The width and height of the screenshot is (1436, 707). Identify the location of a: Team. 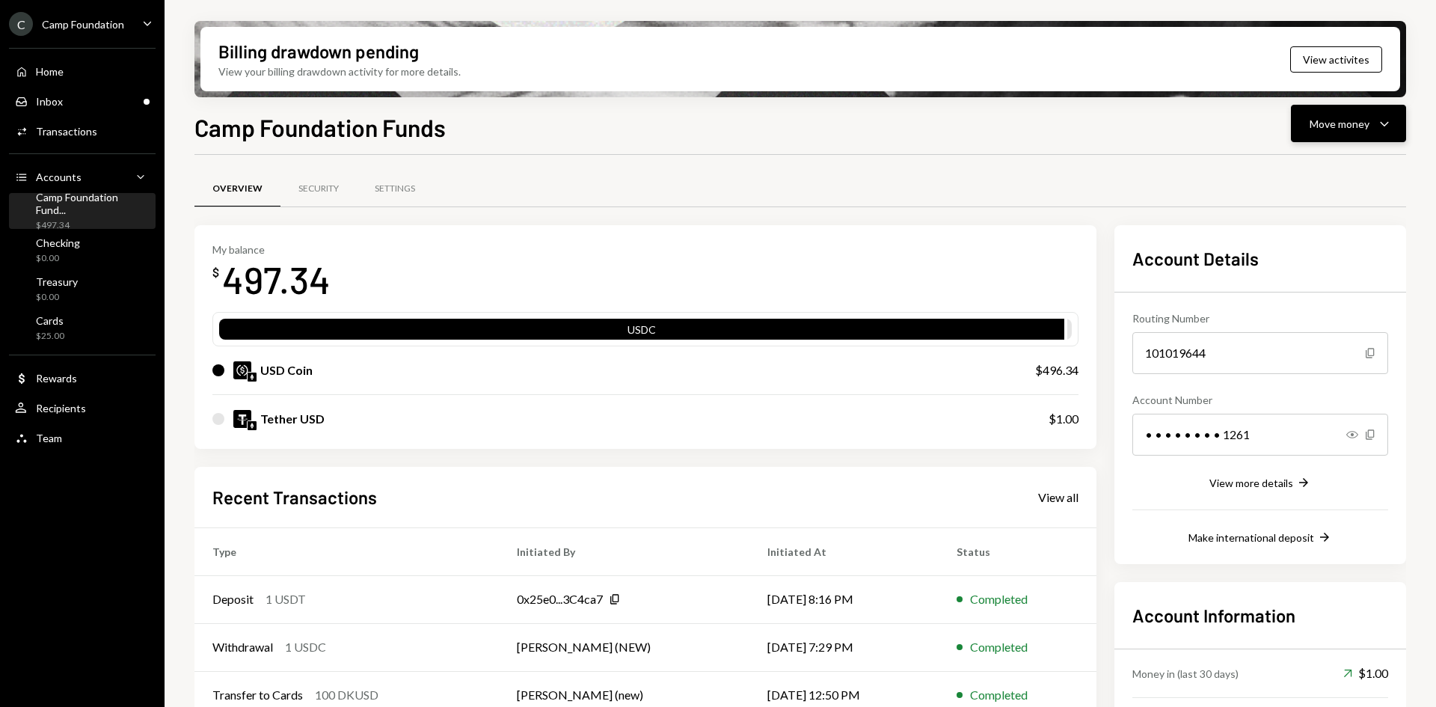
(82, 438).